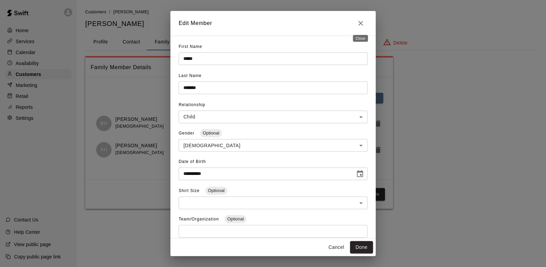 The width and height of the screenshot is (546, 267). Describe the element at coordinates (360, 38) in the screenshot. I see `div: Close` at that location.